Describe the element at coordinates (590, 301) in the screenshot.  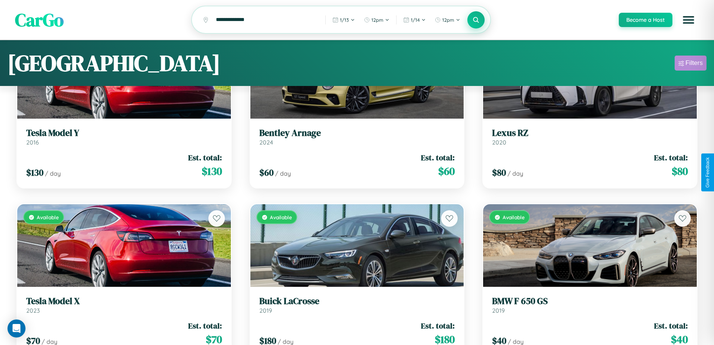
I see `h3: BMW F 650 GS` at that location.